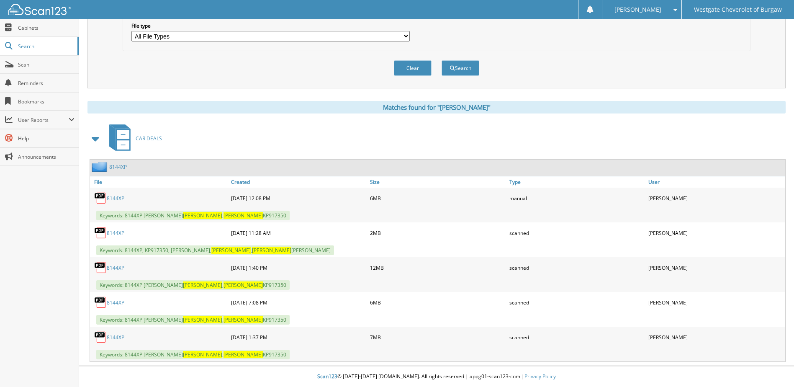 The height and width of the screenshot is (387, 794). I want to click on div: 7MB, so click(437, 337).